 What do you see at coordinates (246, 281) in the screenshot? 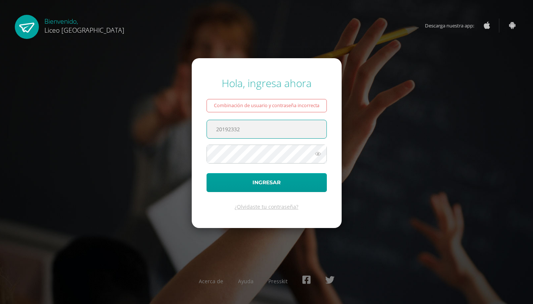
I see `a: Ayuda` at bounding box center [246, 281].